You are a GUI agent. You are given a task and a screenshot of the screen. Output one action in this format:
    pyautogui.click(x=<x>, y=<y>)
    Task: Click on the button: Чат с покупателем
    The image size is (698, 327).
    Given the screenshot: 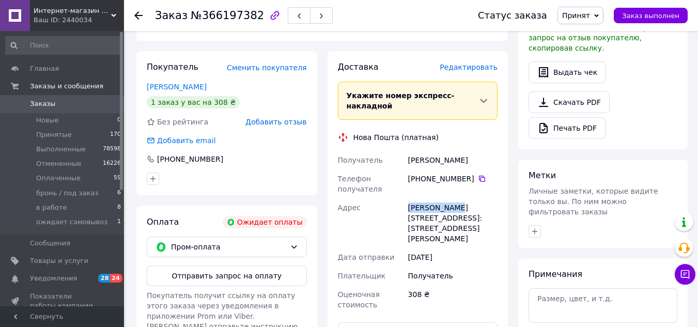 What is the action you would take?
    pyautogui.click(x=685, y=274)
    